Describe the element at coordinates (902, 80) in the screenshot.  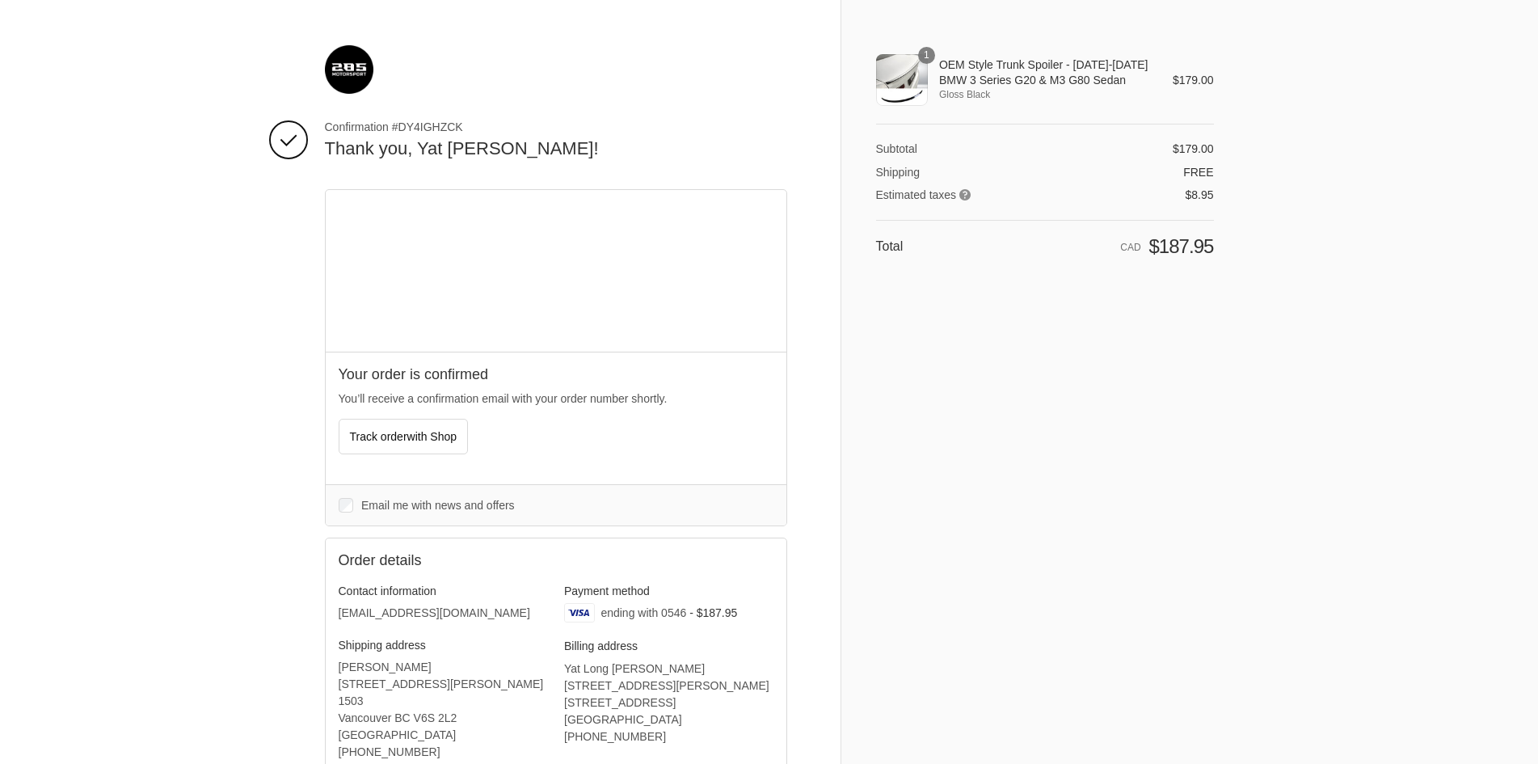
I see `img: OEM Style Trunk Spoiler - 2020-2025 BMW 3 Series G20 & M3 G80 Sedan - Gloss Black` at that location.